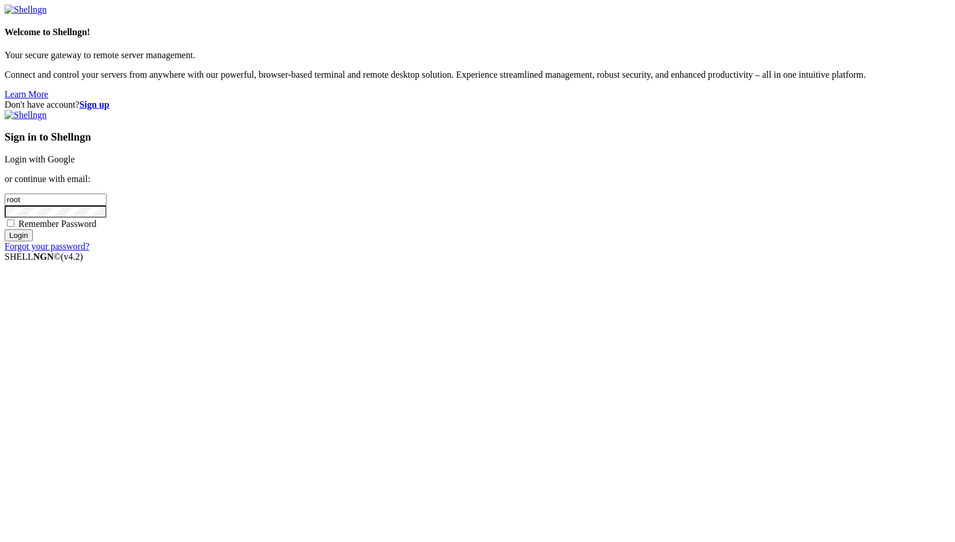  Describe the element at coordinates (477, 75) in the screenshot. I see `p: Connect and control your servers from anywhere with our powerful, browser-based terminal and remo...` at that location.